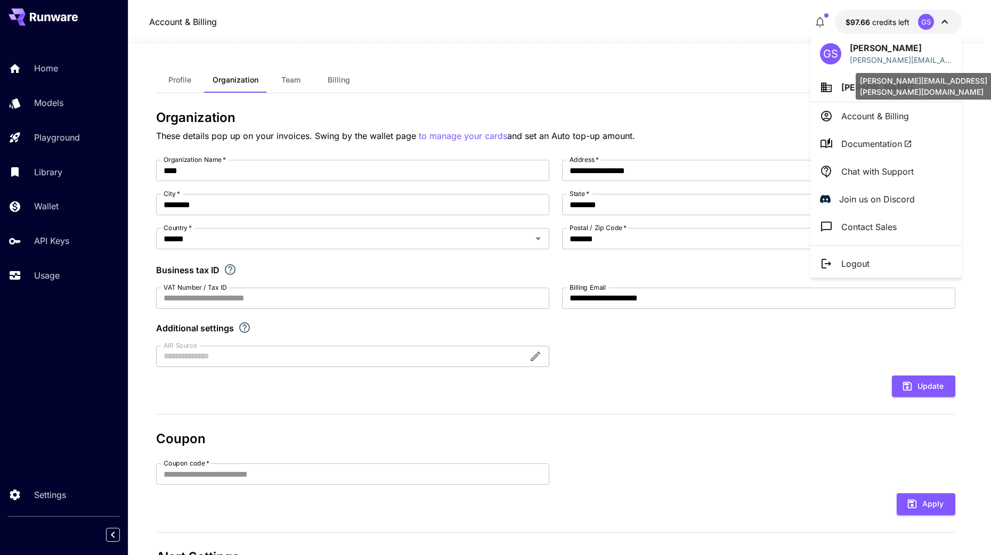  I want to click on div: GS, so click(830, 54).